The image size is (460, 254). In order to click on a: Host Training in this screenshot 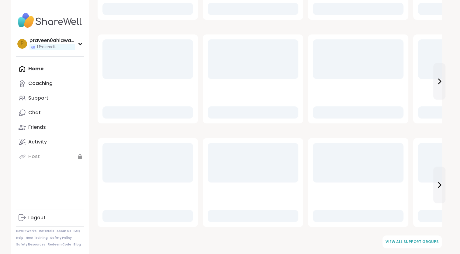, I will do `click(37, 238)`.